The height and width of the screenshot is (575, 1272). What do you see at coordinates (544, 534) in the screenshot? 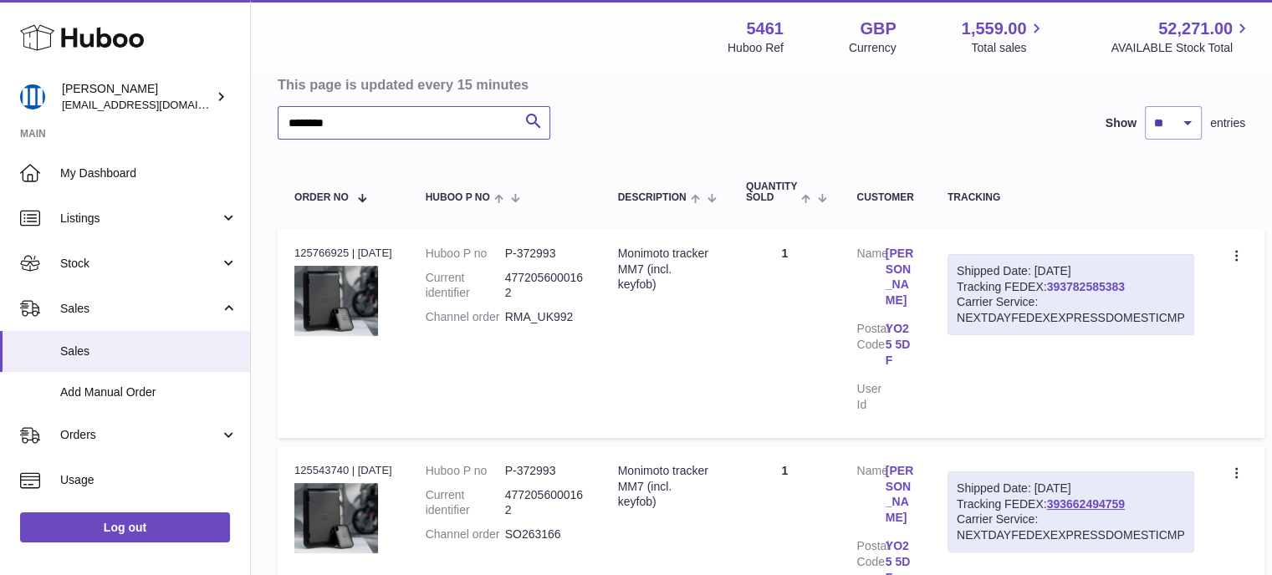
I see `dd: SO263166` at bounding box center [544, 534].